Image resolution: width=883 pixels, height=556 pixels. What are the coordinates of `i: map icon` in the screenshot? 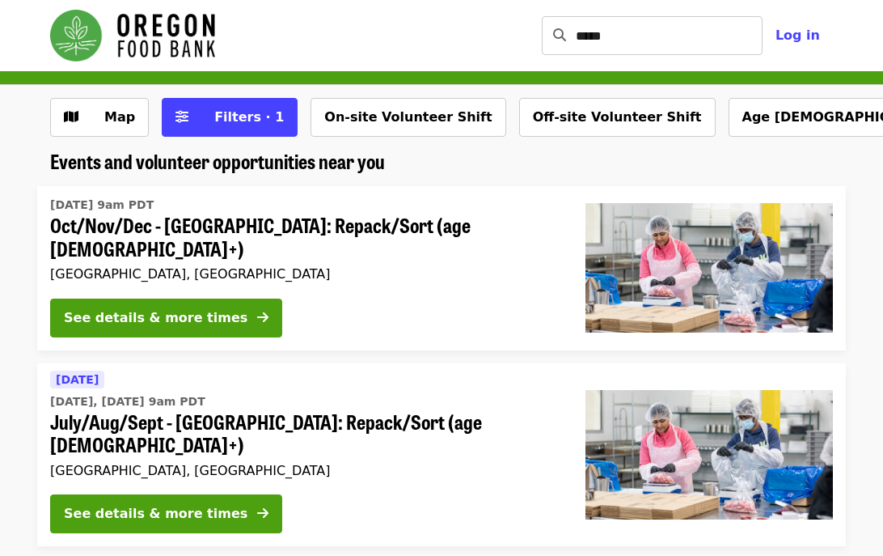 It's located at (71, 116).